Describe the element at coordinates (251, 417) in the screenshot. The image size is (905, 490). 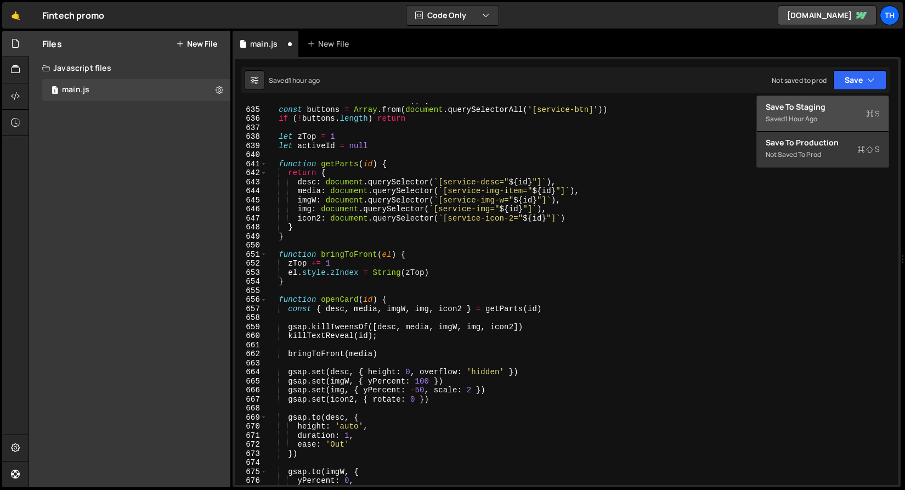
I see `div: 669` at that location.